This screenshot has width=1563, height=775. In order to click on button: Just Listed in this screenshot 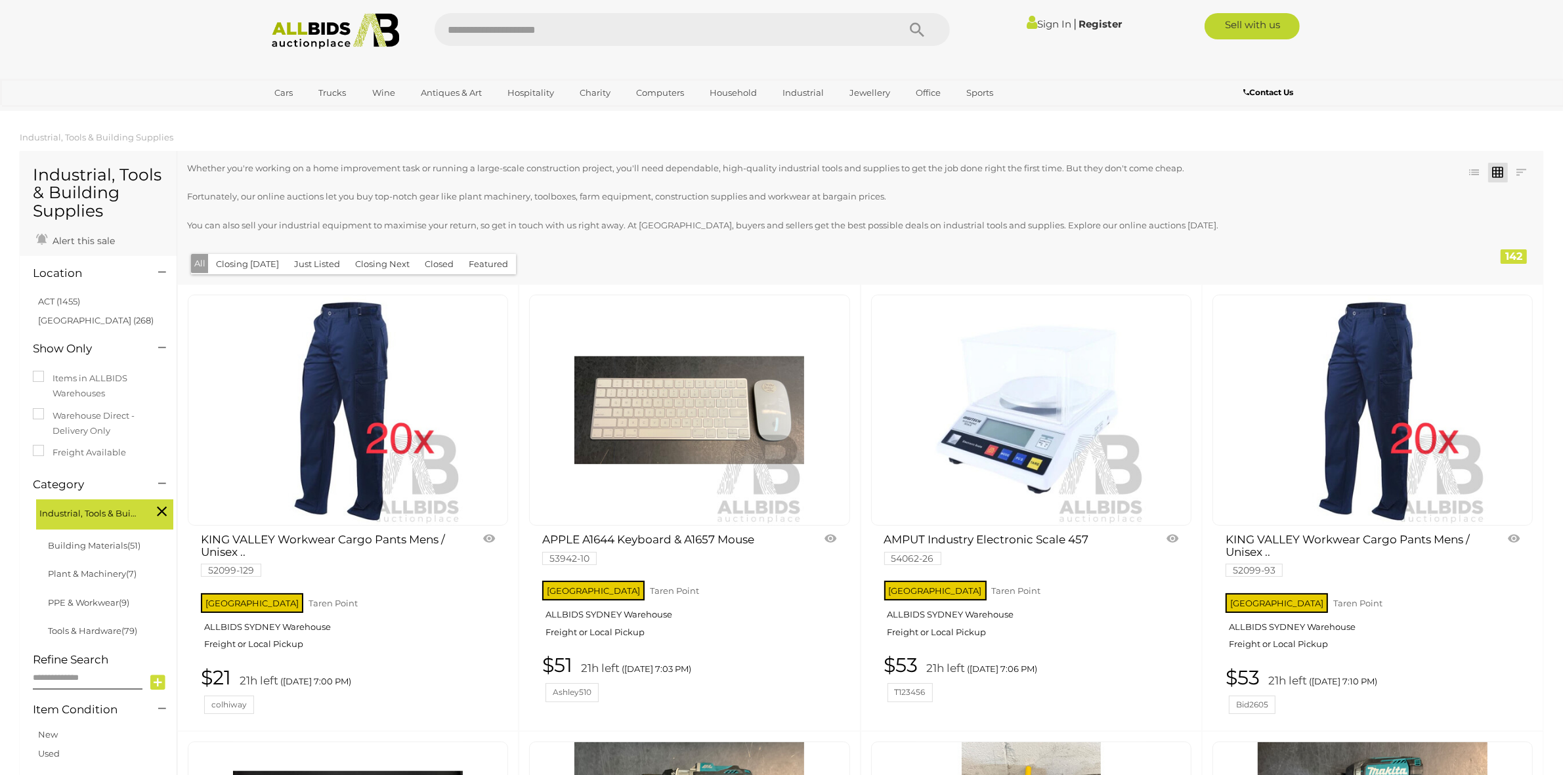, I will do `click(317, 264)`.